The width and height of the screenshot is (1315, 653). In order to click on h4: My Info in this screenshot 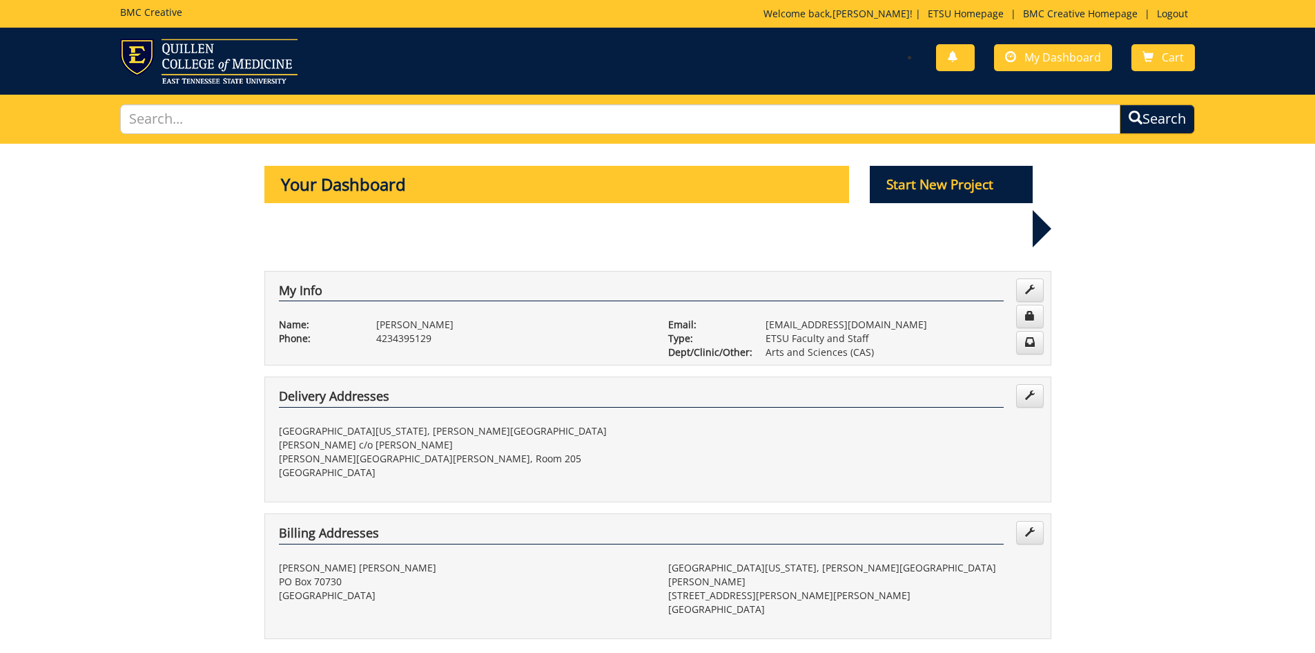, I will do `click(641, 293)`.